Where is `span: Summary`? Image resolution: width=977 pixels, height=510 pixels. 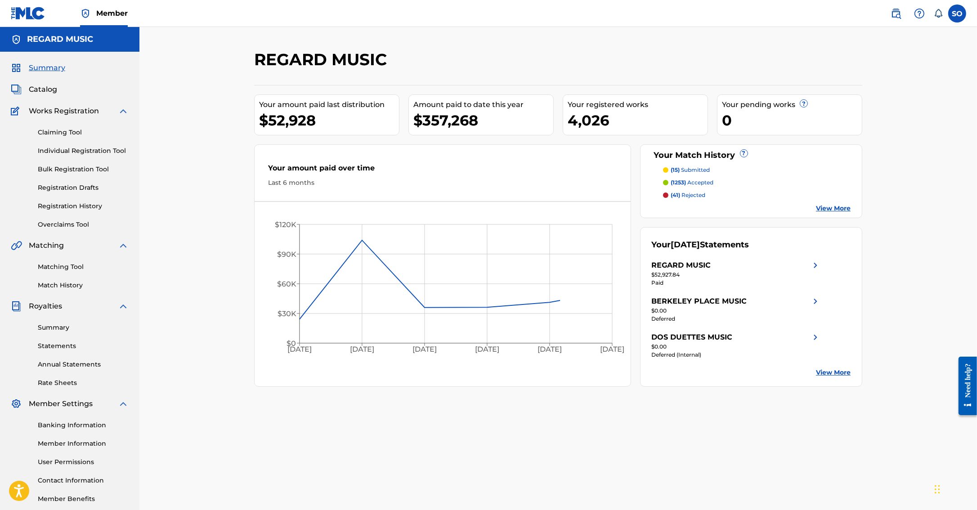 span: Summary is located at coordinates (47, 68).